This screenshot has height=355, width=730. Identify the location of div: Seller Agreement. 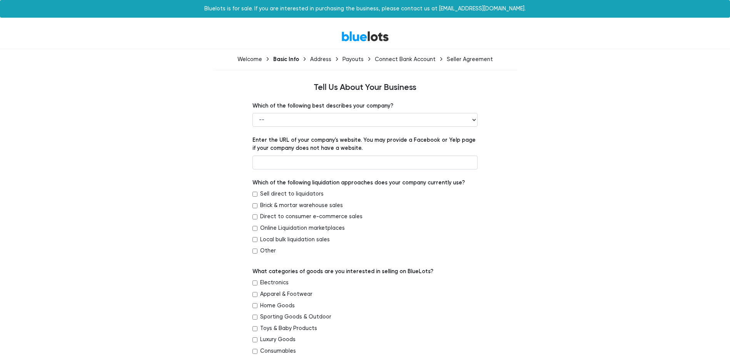
(470, 59).